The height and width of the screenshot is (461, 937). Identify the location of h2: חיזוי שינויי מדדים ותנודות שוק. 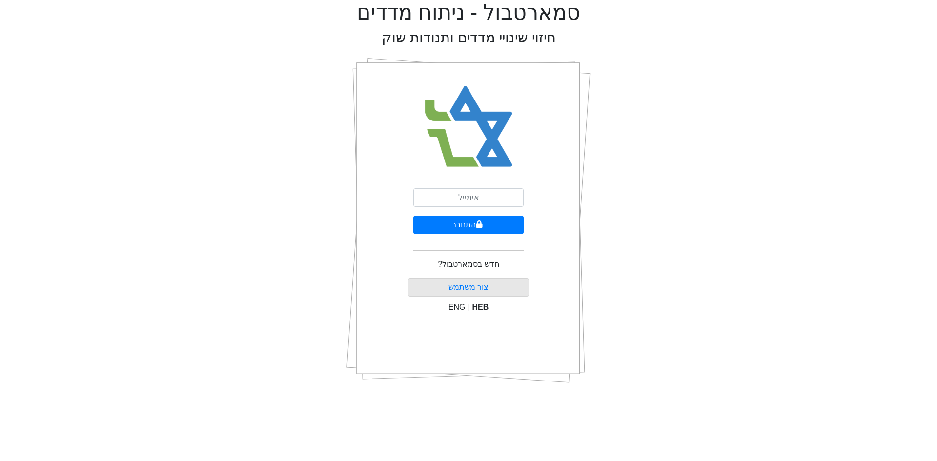
(468, 38).